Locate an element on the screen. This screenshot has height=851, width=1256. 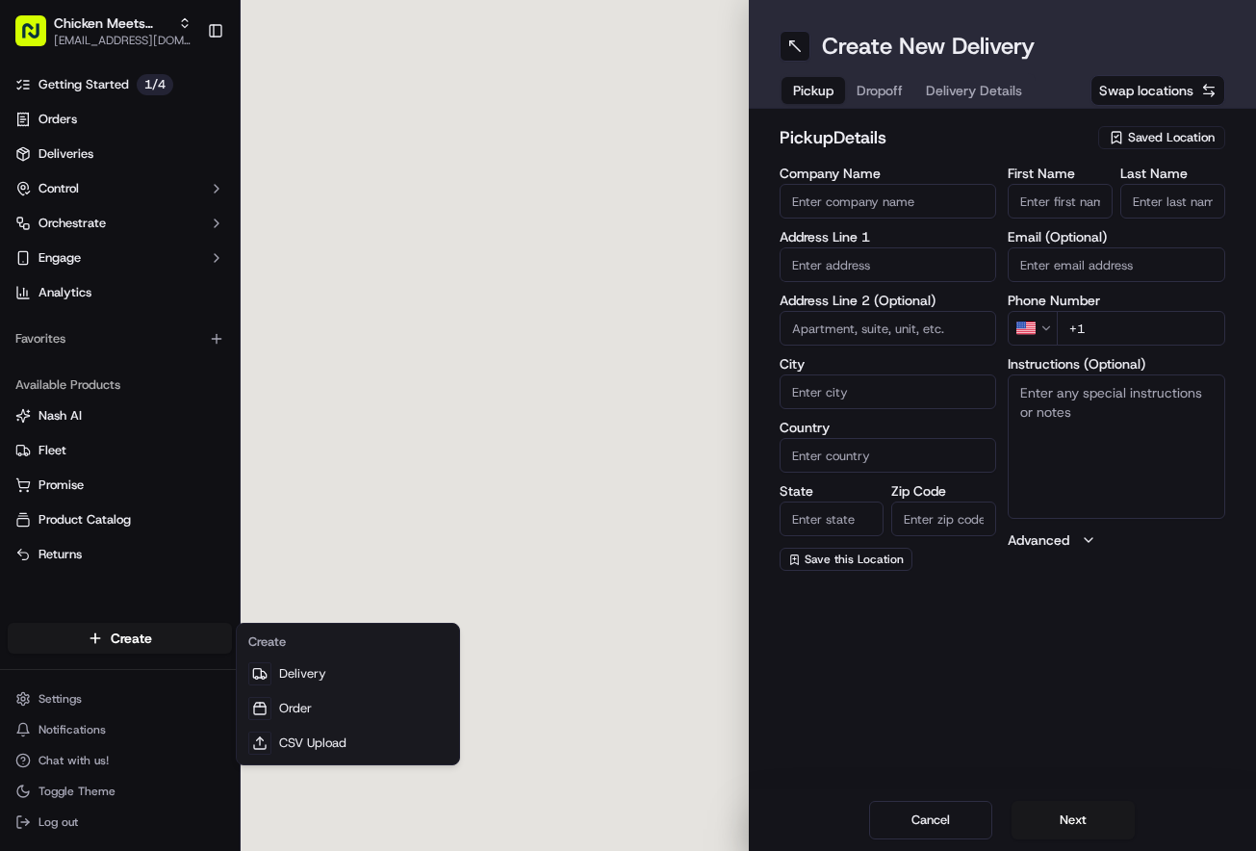
span: Saved Location is located at coordinates (1172, 138).